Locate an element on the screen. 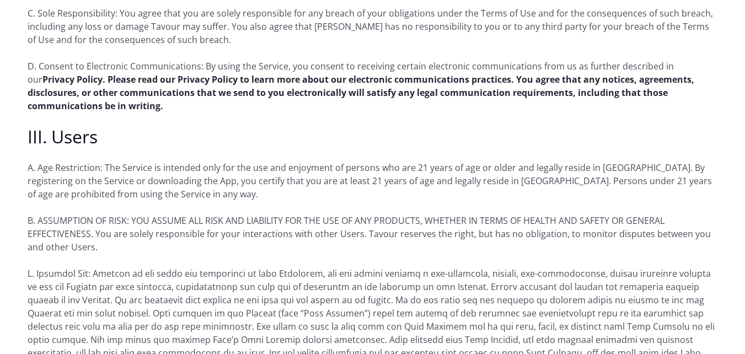 The width and height of the screenshot is (745, 354). h2: III. Users is located at coordinates (372, 137).